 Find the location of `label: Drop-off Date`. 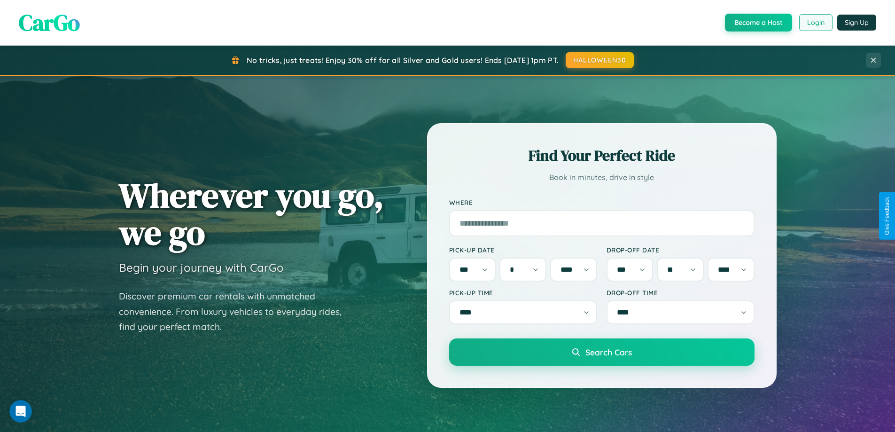

label: Drop-off Date is located at coordinates (680, 249).